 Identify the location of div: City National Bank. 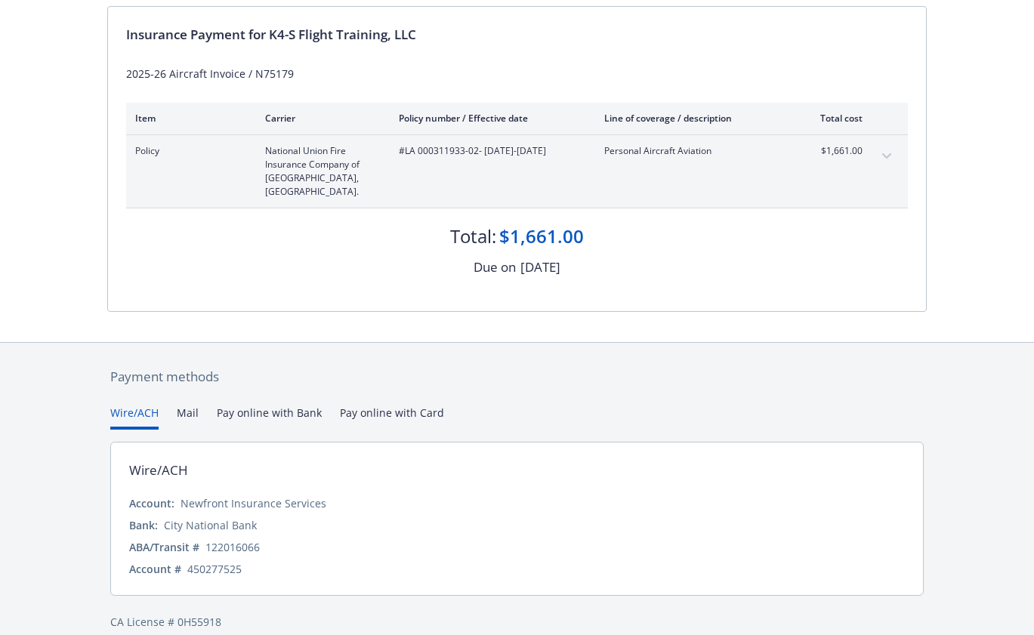
(210, 525).